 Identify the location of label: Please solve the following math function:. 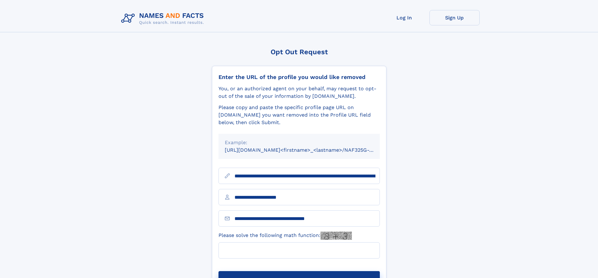
(285, 236).